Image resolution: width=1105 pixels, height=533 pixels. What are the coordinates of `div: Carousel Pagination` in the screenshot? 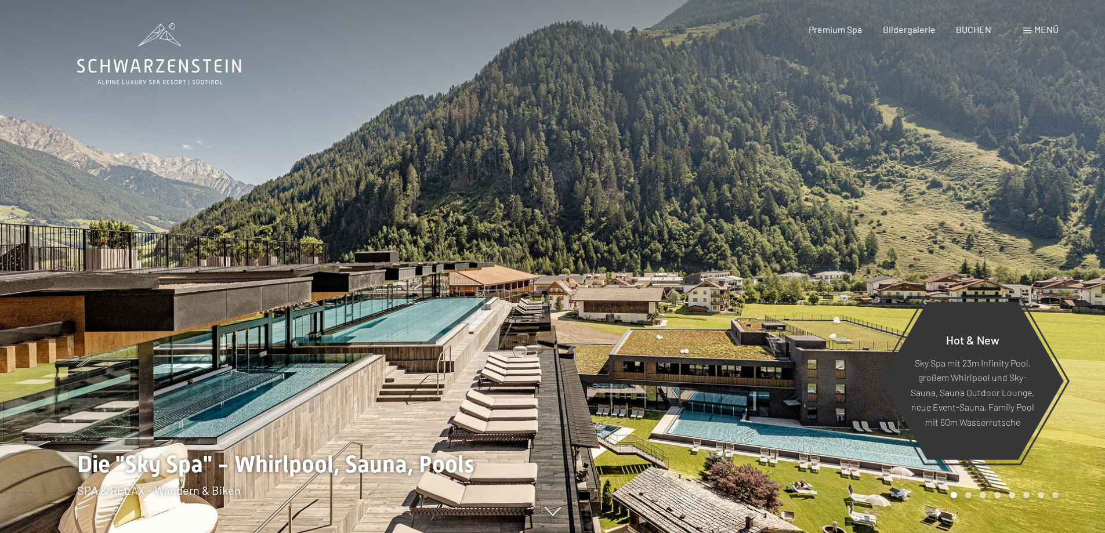 It's located at (1002, 495).